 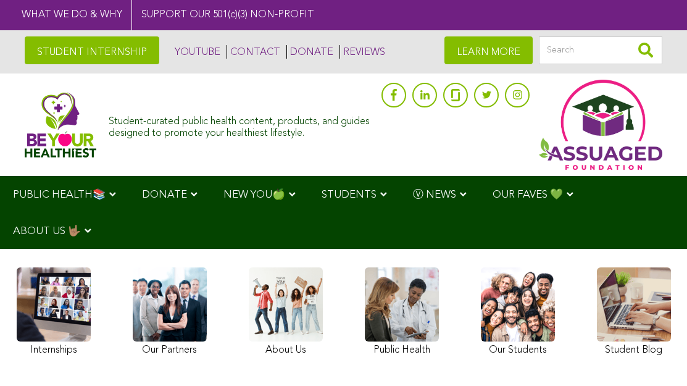 I want to click on a: CONTACT, so click(x=253, y=52).